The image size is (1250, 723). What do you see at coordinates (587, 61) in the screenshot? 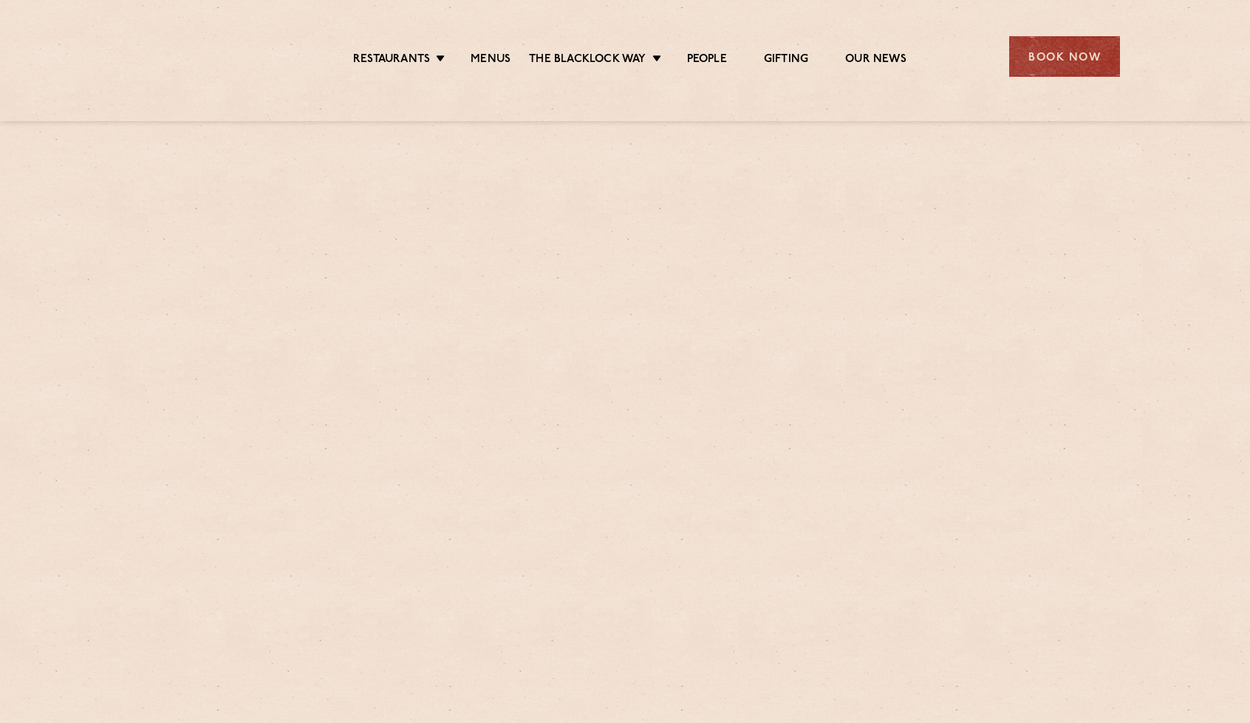
I see `a: The Blacklock Way` at bounding box center [587, 61].